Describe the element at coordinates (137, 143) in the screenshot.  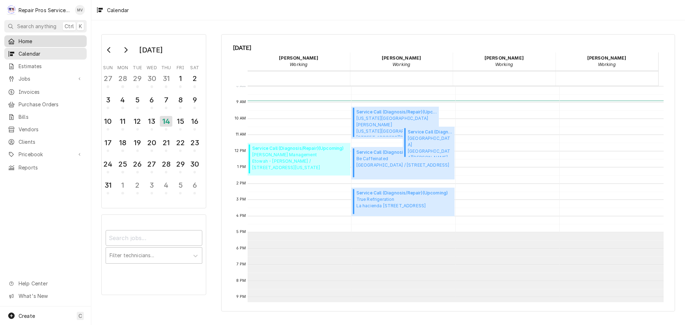
I see `div: 19` at that location.